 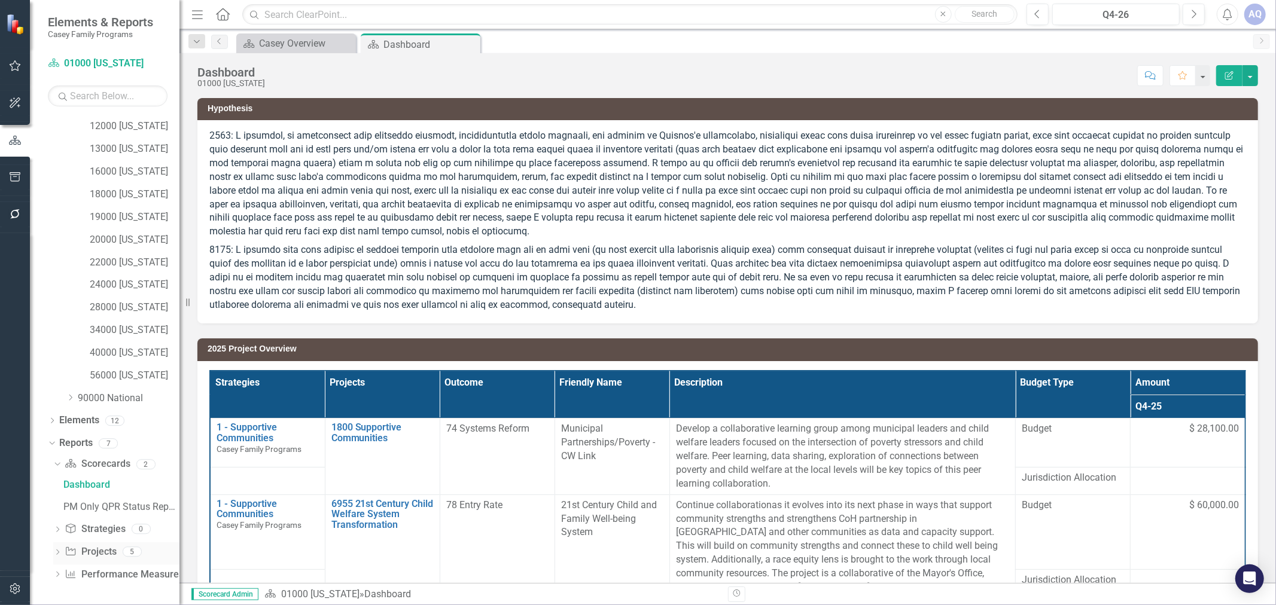 I want to click on p: Develop a collaborative learning group among municipal leaders and child welfare leaders focused ..., so click(x=842, y=456).